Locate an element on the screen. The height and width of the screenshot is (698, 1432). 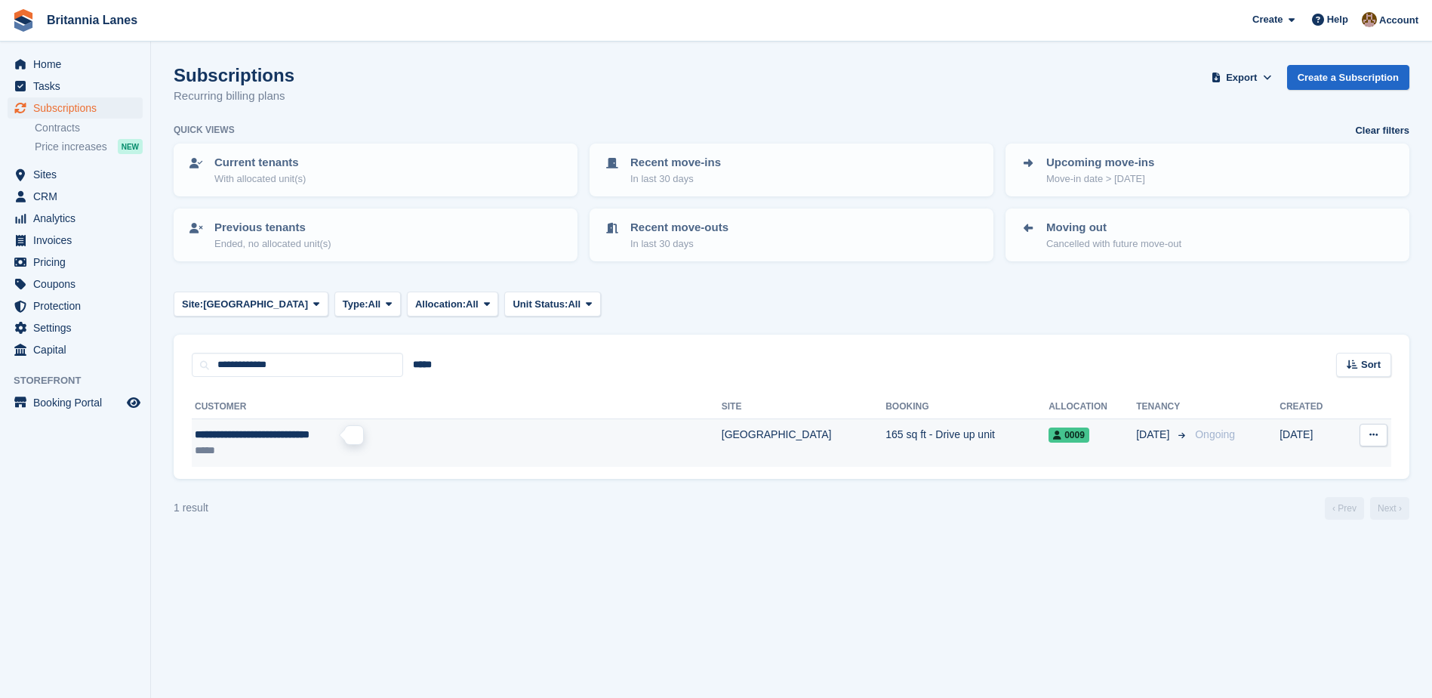
span: Booking Portal is located at coordinates (79, 402).